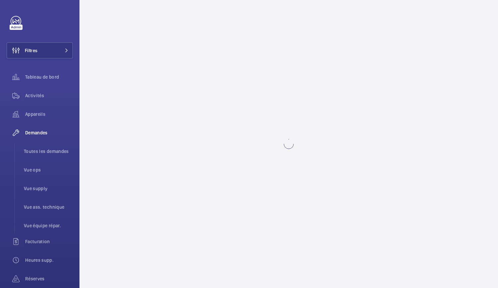 Image resolution: width=498 pixels, height=288 pixels. I want to click on span: Demandes, so click(49, 133).